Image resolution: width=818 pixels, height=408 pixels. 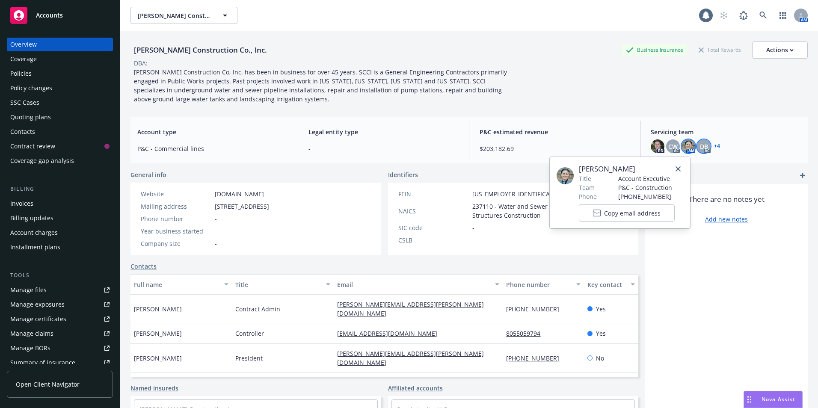 What do you see at coordinates (42, 161) in the screenshot?
I see `div: Coverage gap analysis` at bounding box center [42, 161].